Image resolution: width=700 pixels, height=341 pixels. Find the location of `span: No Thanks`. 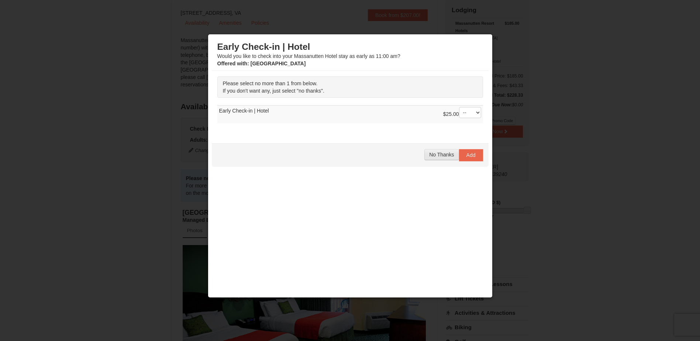

span: No Thanks is located at coordinates (442, 155).